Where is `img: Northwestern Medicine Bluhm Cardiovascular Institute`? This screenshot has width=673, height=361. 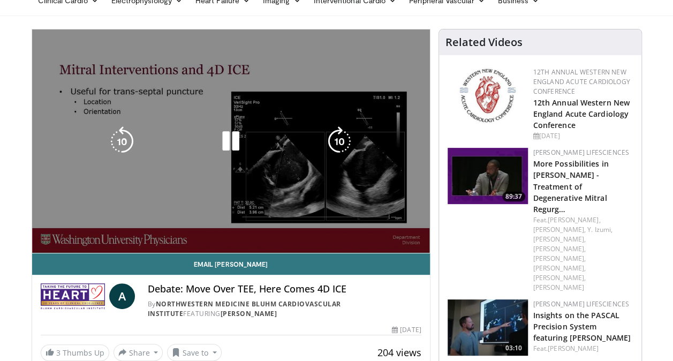
img: Northwestern Medicine Bluhm Cardiovascular Institute is located at coordinates (73, 296).